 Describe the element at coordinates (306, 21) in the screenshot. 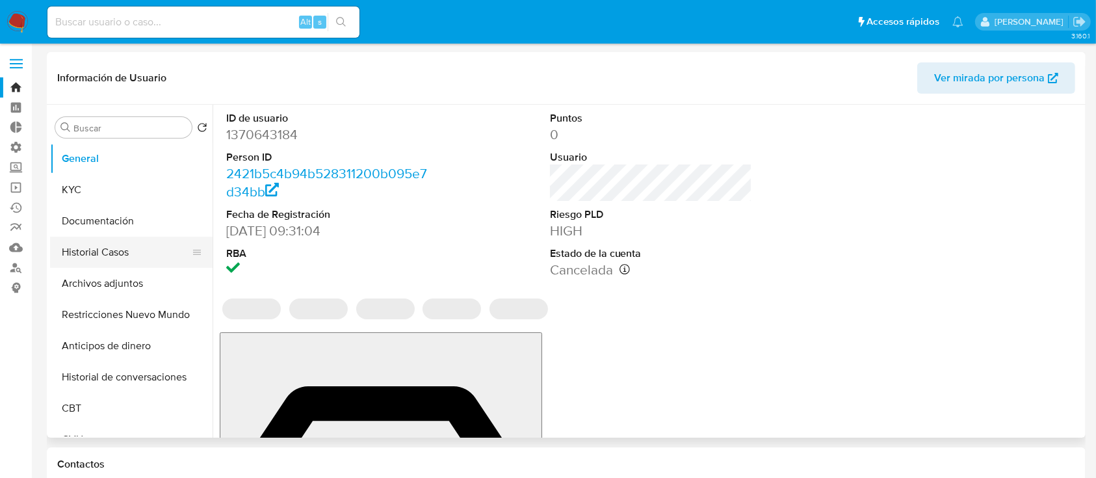

I see `span: Alt` at that location.